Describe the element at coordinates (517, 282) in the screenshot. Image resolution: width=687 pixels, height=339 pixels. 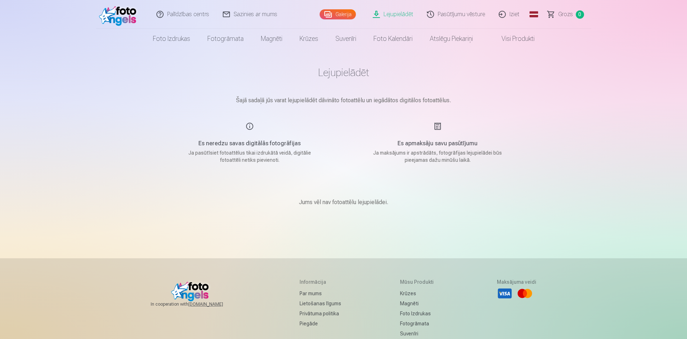
I see `h5: Maksājuma veidi` at that location.